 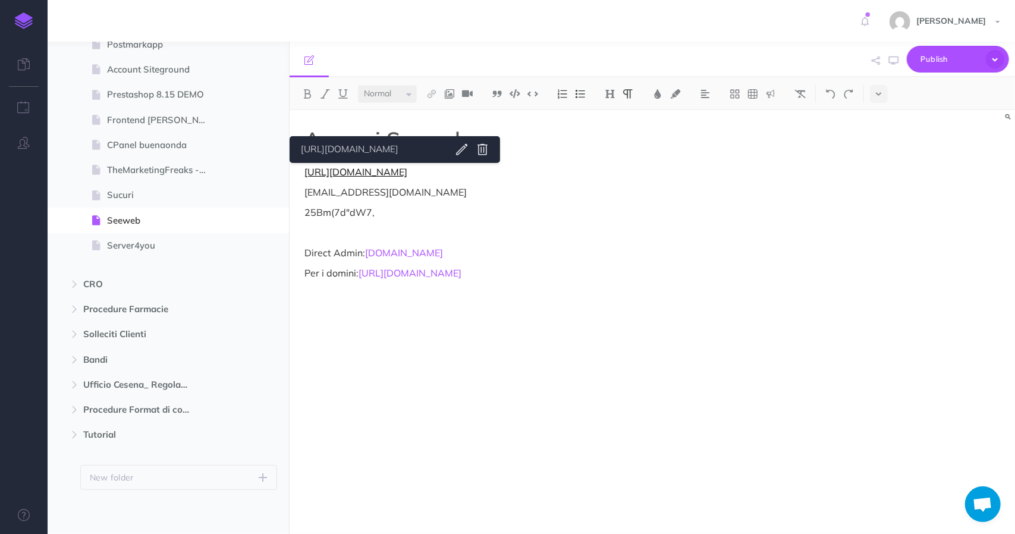 What do you see at coordinates (162, 145) in the screenshot?
I see `span: CPanel buenaonda` at bounding box center [162, 145].